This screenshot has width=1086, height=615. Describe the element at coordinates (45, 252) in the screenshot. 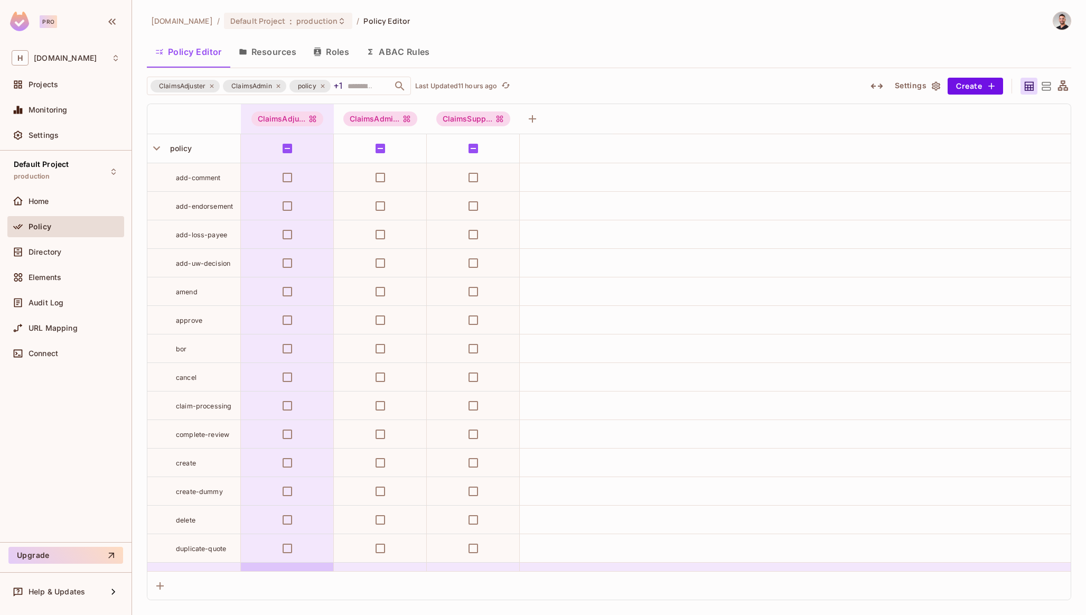

I see `span: Directory` at that location.